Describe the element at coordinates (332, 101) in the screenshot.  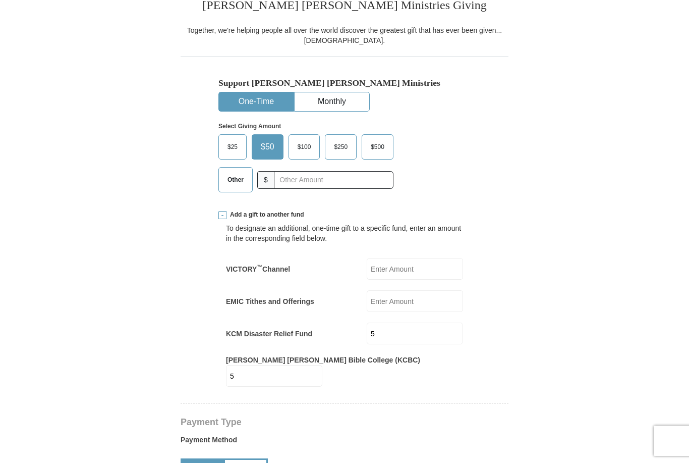
I see `button: Monthly` at that location.